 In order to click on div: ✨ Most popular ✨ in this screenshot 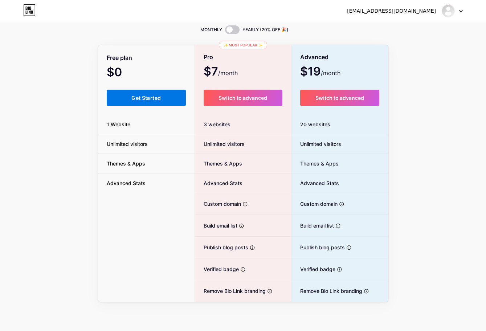, I will do `click(243, 45)`.